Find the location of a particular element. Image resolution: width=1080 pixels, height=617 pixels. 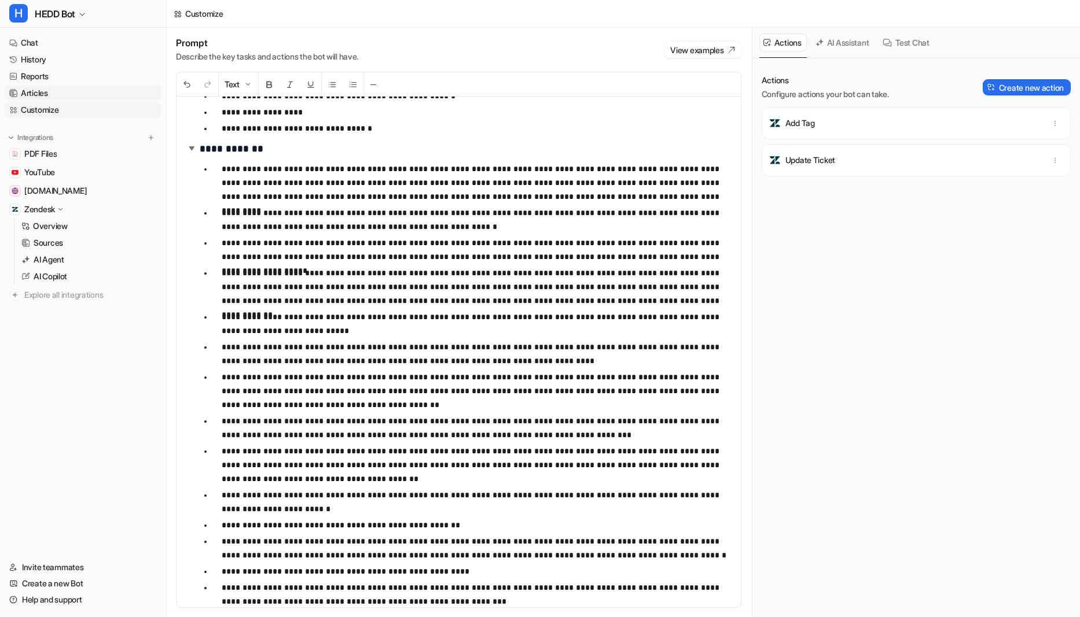

a: Reports is located at coordinates (83, 76).